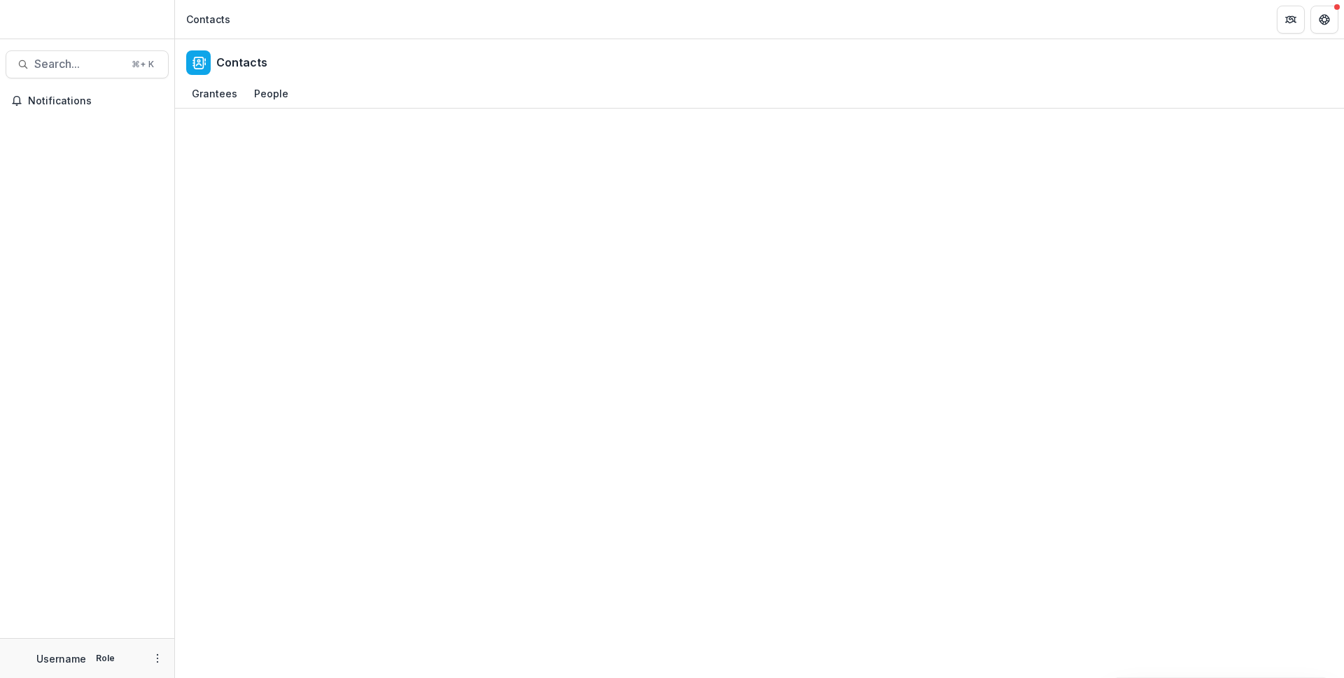 This screenshot has width=1344, height=678. I want to click on button: Get Help, so click(1325, 20).